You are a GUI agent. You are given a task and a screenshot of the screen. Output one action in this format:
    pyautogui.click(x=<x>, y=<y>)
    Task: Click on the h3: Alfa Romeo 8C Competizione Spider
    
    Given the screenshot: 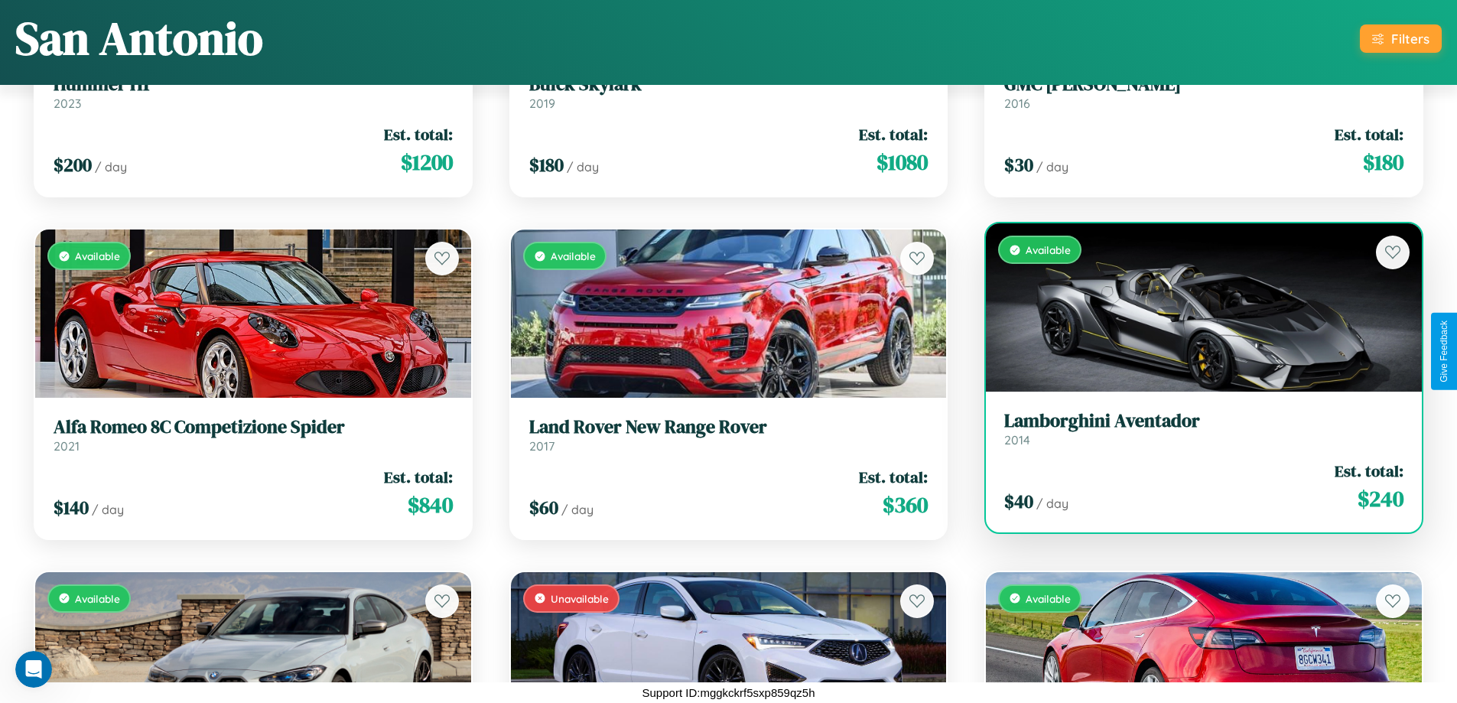 What is the action you would take?
    pyautogui.click(x=253, y=427)
    